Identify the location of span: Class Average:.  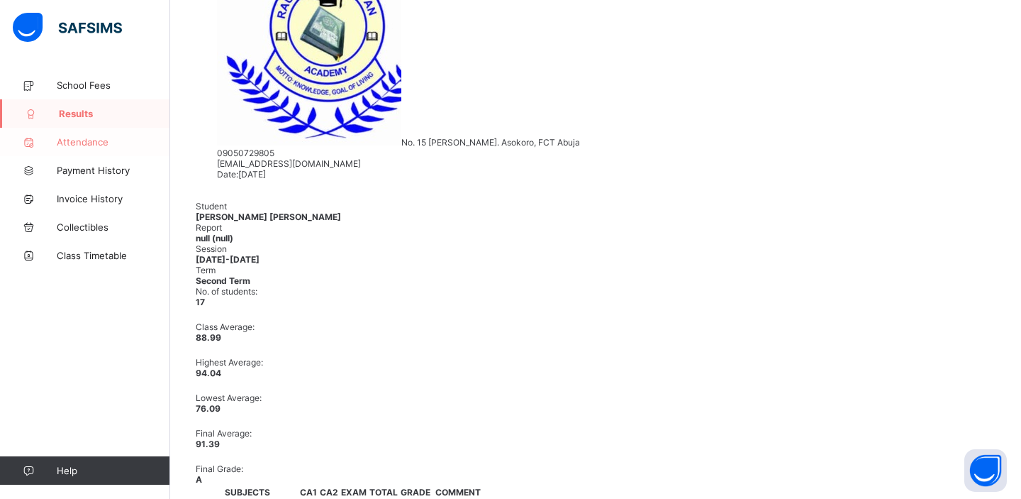
(596, 326).